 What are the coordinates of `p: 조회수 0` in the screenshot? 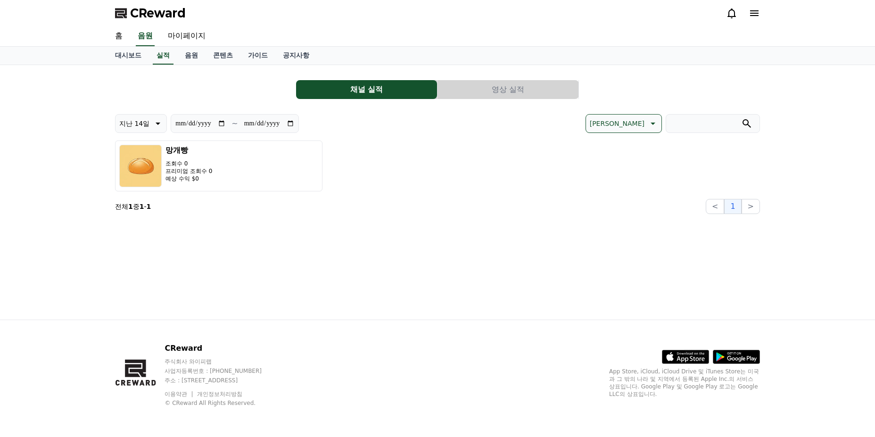 It's located at (189, 164).